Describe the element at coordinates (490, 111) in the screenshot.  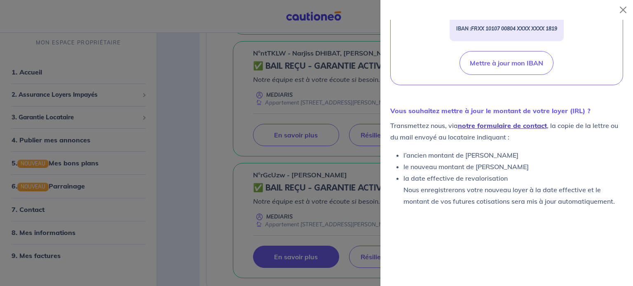
I see `strong: Vous souhaitez mettre à jour le montant de votre loyer (IRL) ?` at that location.